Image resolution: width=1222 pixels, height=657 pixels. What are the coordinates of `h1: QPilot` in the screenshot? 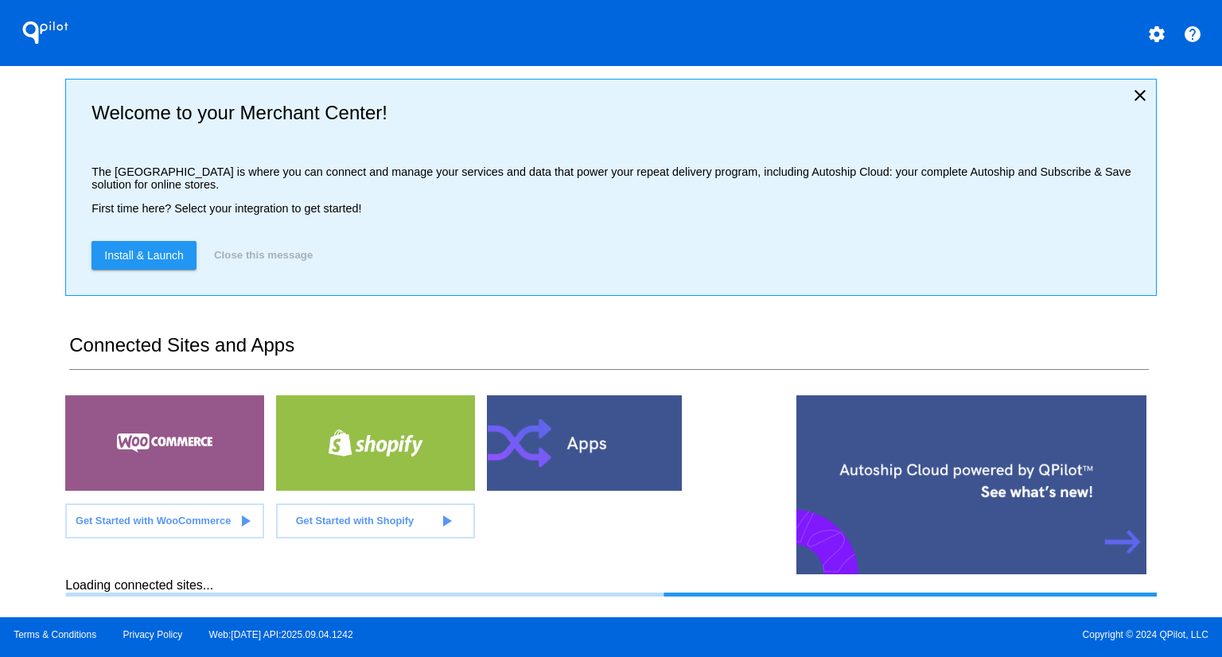 It's located at (45, 33).